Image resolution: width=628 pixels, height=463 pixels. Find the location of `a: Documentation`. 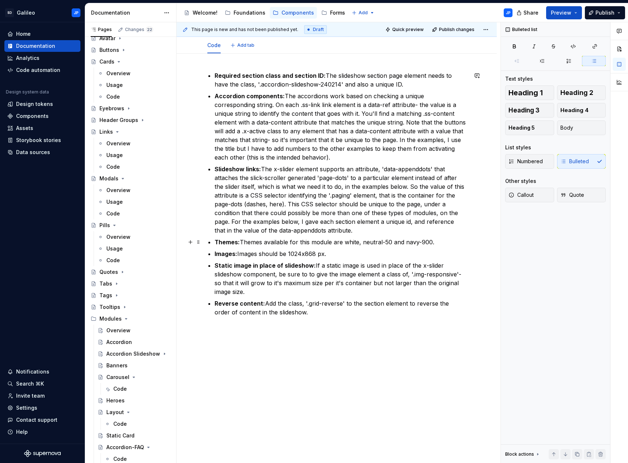

a: Documentation is located at coordinates (42, 46).